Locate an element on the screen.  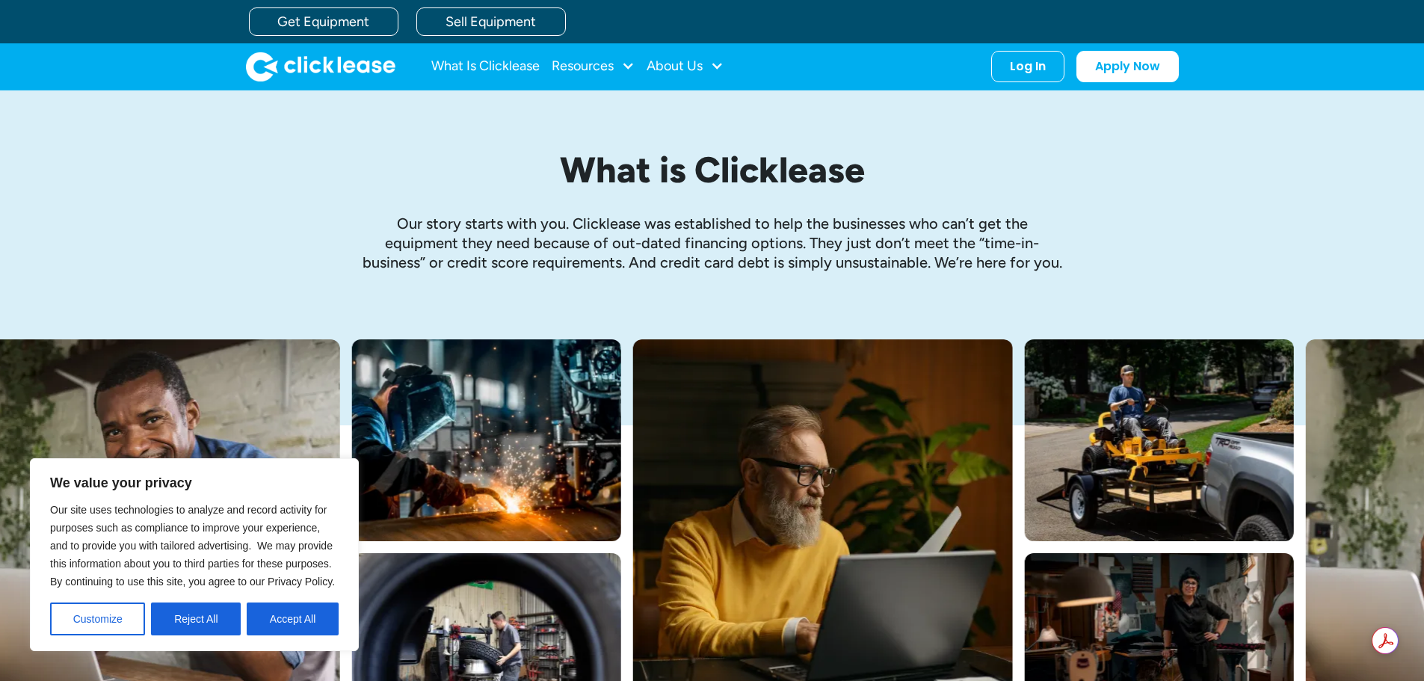
div: About Us is located at coordinates (685, 67).